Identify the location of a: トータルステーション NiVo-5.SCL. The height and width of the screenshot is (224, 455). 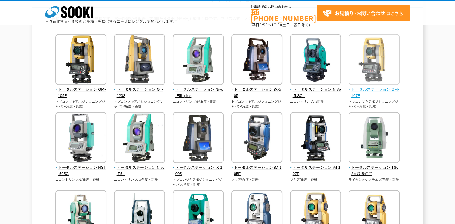
(315, 90).